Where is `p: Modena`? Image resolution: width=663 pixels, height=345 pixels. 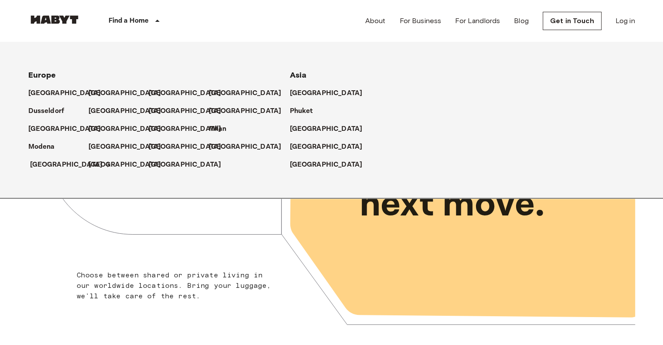 p: Modena is located at coordinates (41, 147).